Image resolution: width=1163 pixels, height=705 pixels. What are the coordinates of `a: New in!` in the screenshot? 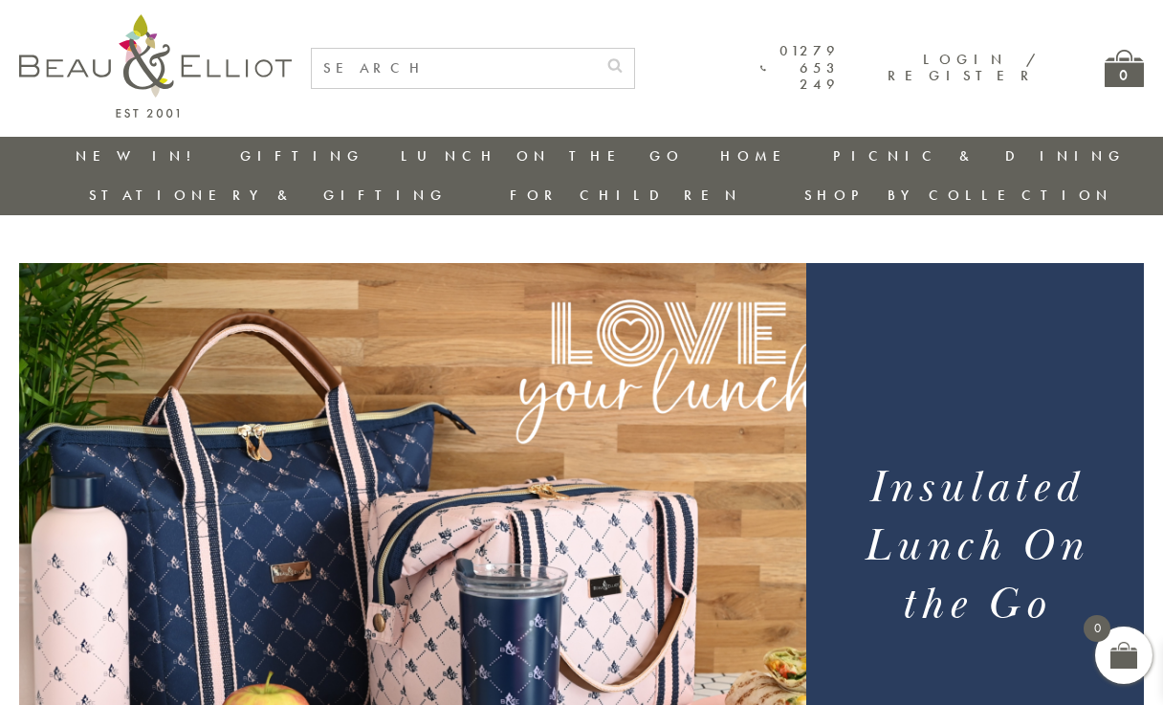 It's located at (140, 156).